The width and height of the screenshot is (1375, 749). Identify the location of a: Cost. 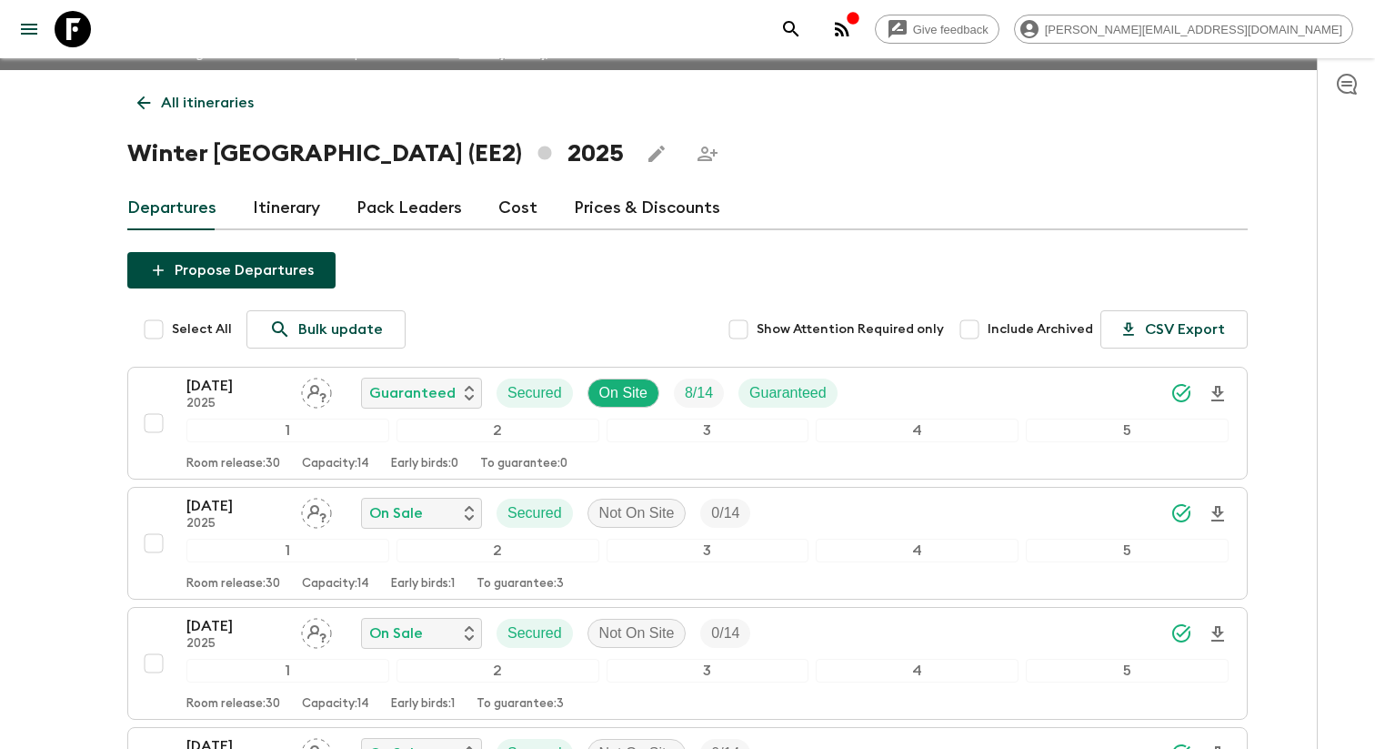
(518, 208).